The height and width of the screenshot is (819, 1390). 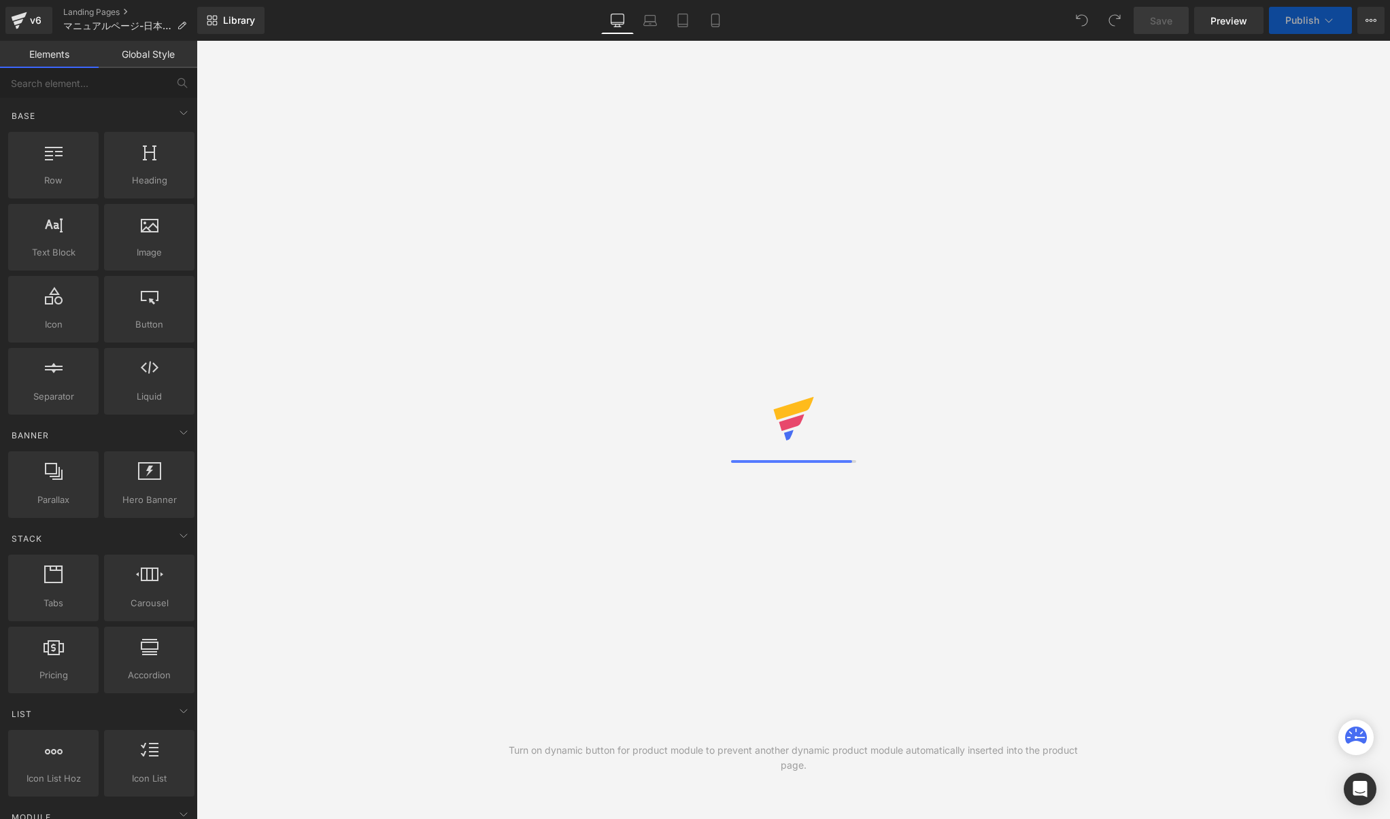 What do you see at coordinates (231, 20) in the screenshot?
I see `a: New Library` at bounding box center [231, 20].